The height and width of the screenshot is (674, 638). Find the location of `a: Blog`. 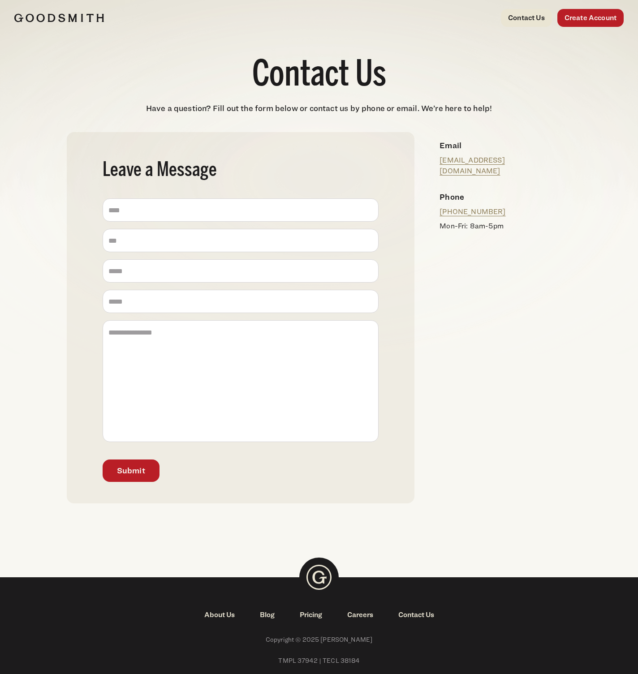

a: Blog is located at coordinates (267, 615).